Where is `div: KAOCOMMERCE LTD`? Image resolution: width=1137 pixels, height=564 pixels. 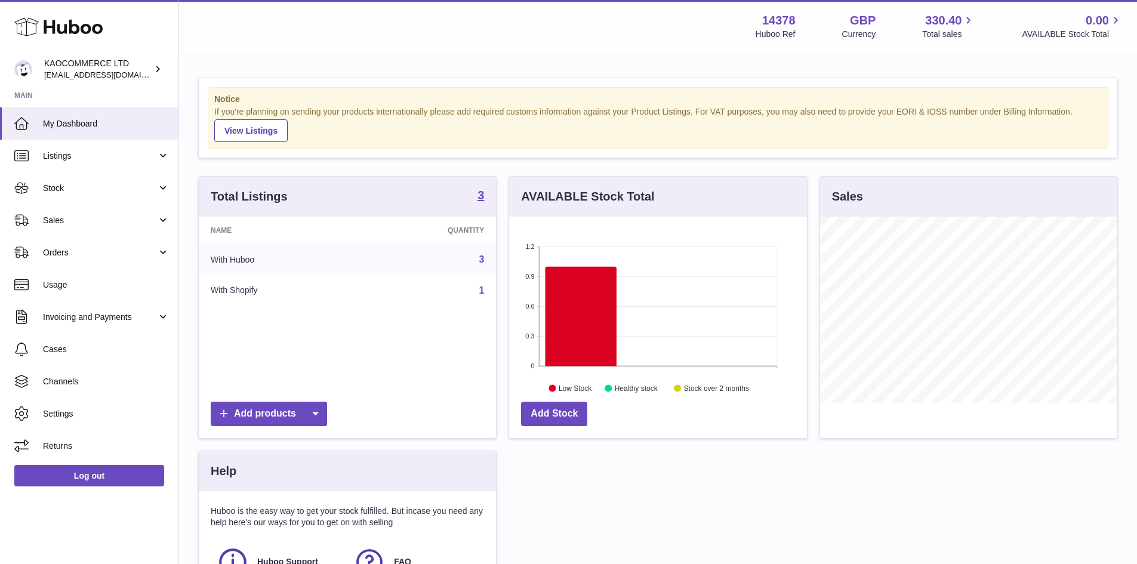 div: KAOCOMMERCE LTD is located at coordinates (98, 69).